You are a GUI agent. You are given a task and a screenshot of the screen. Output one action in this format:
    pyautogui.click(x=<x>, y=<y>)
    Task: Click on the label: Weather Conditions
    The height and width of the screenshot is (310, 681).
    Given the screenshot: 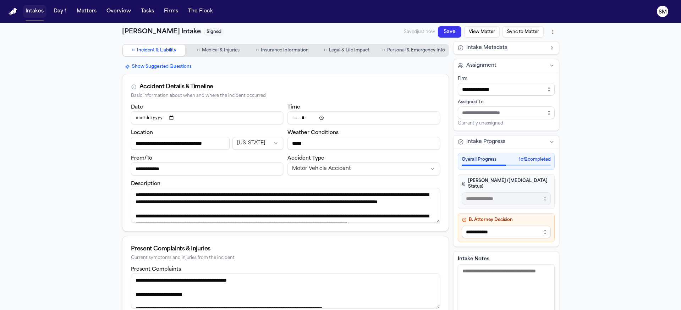 What is the action you would take?
    pyautogui.click(x=313, y=133)
    